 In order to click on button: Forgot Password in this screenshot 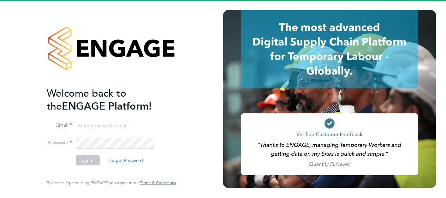, I will do `click(126, 160)`.